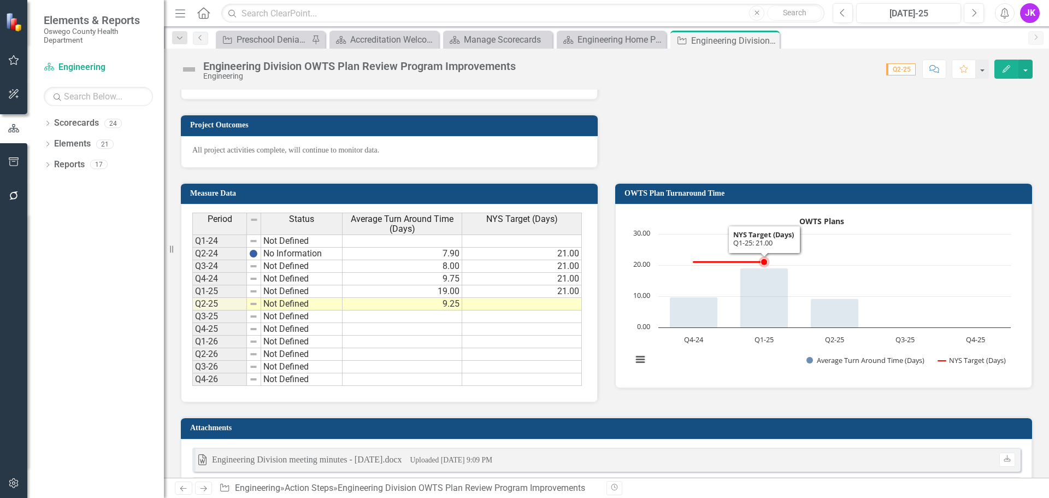  What do you see at coordinates (866, 360) in the screenshot?
I see `button: Show Average Turn Around Time (Days)` at bounding box center [866, 360].